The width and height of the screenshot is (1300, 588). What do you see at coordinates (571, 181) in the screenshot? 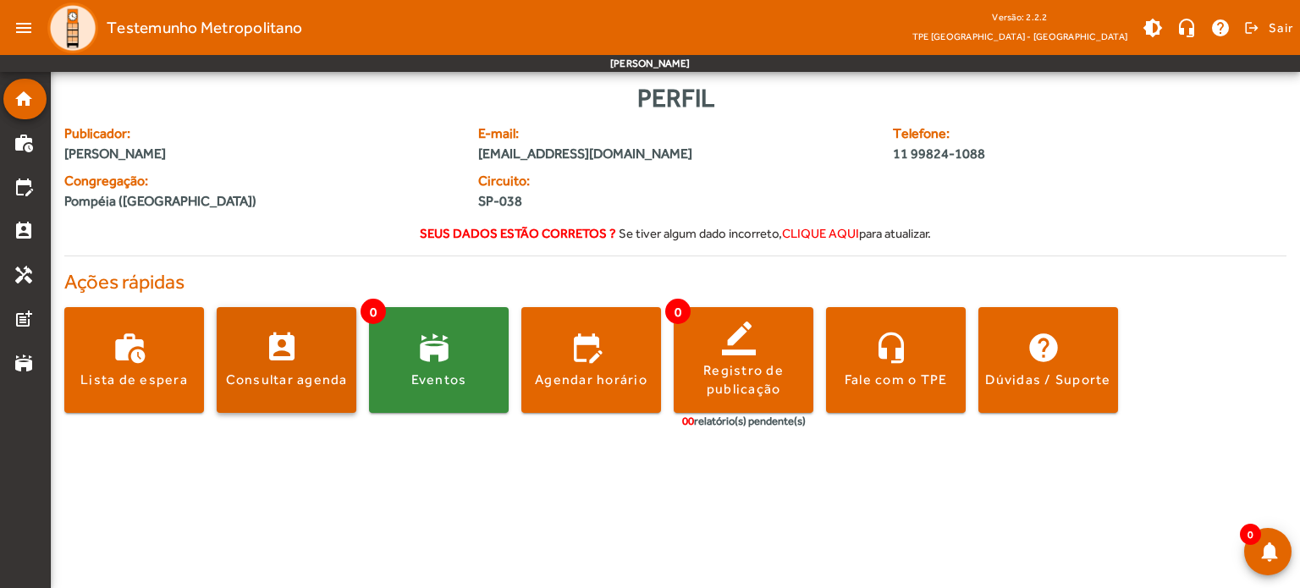
I see `span: Circuito:` at bounding box center [571, 181].